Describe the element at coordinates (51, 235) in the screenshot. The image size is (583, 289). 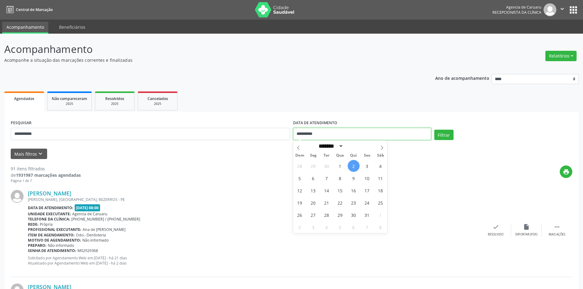
I see `b: Item de agendamento:` at that location.